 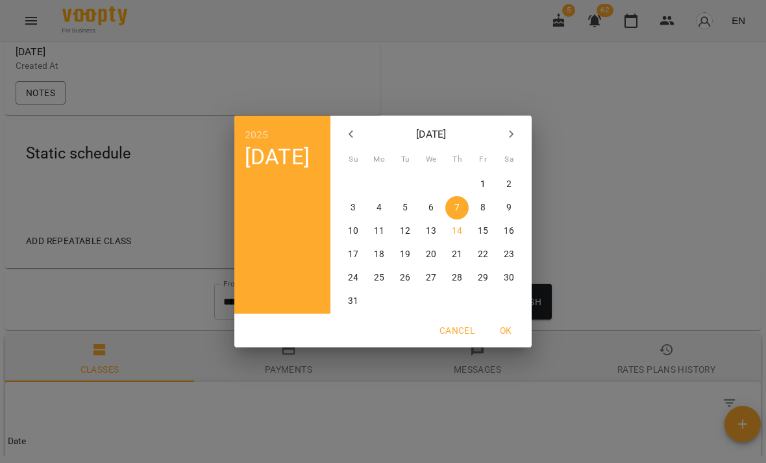 I want to click on p: 5, so click(x=405, y=208).